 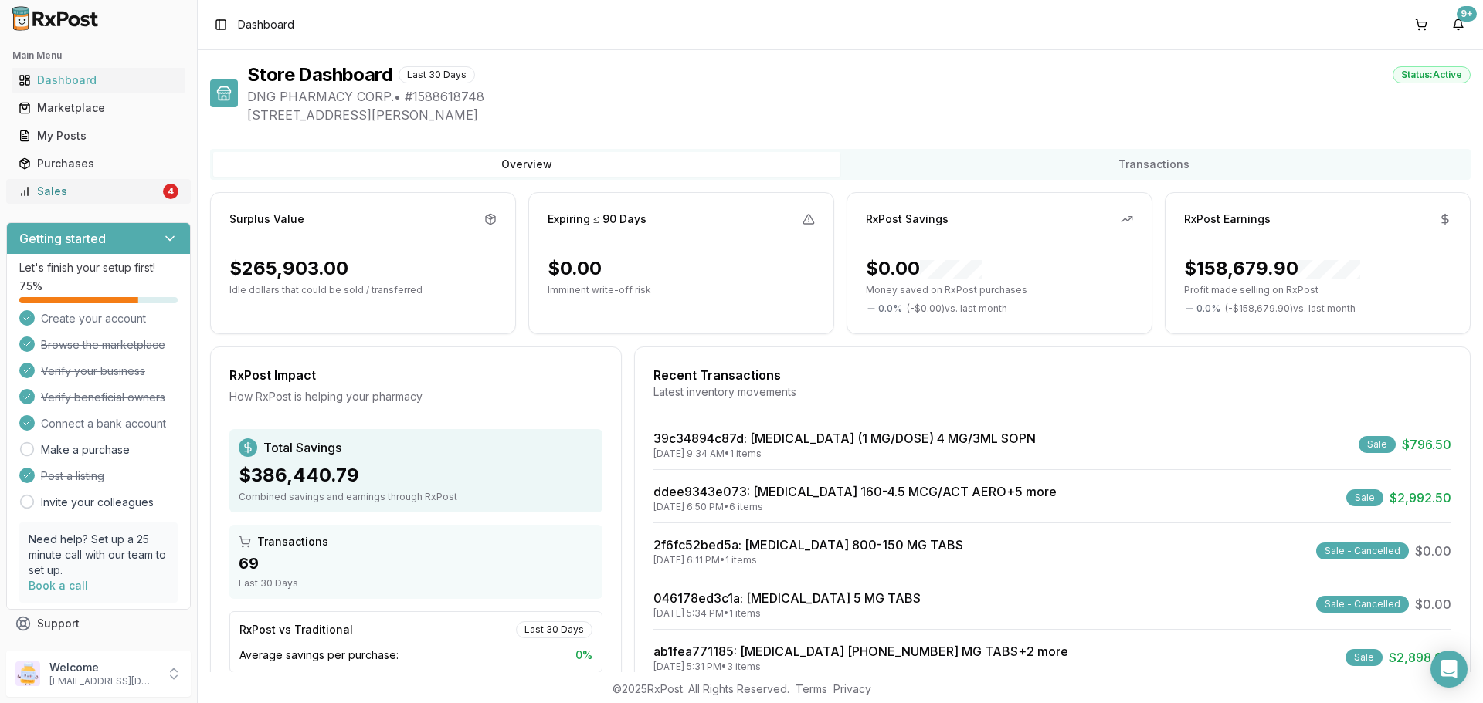 I want to click on button: Purchases, so click(x=98, y=164).